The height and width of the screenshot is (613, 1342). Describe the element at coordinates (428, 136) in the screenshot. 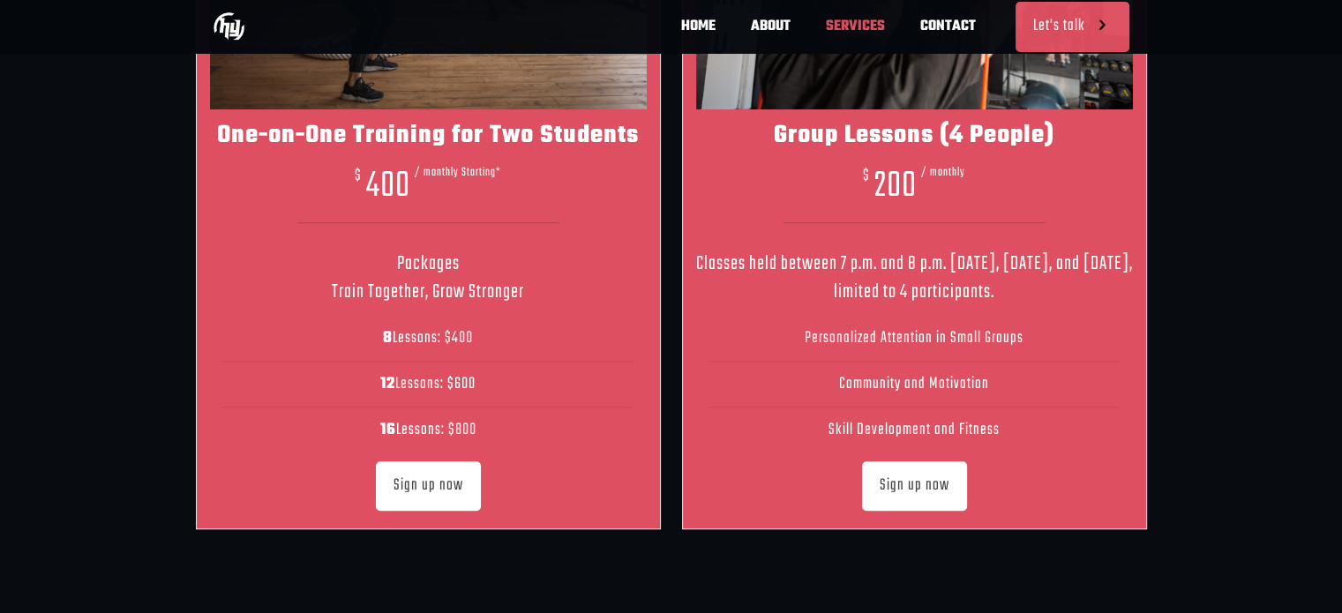

I see `h2: One-on-One Training for Two Students` at that location.